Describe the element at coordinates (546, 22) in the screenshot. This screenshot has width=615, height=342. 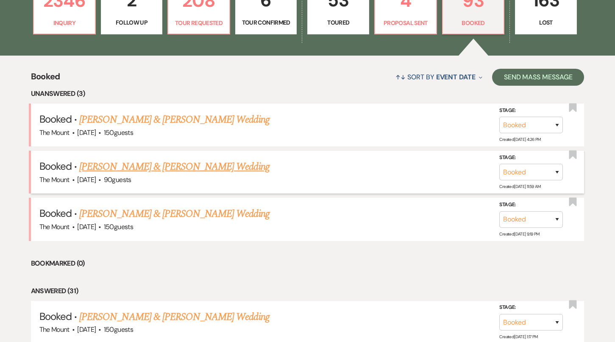
I see `p: Lost` at that location.